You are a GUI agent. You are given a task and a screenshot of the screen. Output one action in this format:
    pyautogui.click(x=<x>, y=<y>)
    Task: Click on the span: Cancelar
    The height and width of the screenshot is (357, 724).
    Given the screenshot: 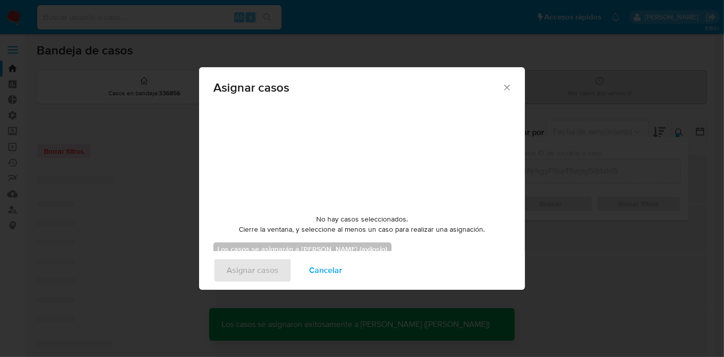 What is the action you would take?
    pyautogui.click(x=325, y=270)
    